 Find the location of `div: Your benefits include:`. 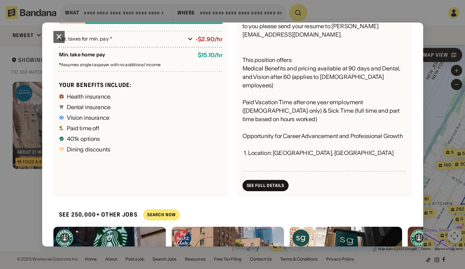

div: Your benefits include: is located at coordinates (141, 85).